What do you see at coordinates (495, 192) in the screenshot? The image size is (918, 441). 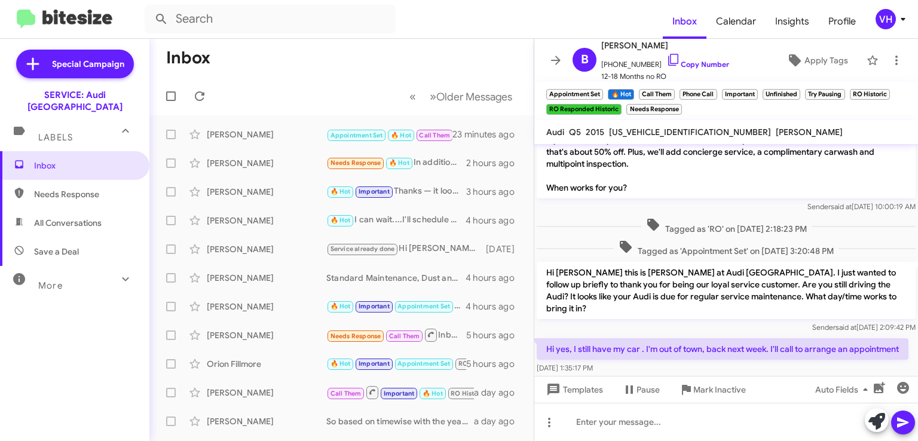 I see `div: 3 hours ago` at bounding box center [495, 192].